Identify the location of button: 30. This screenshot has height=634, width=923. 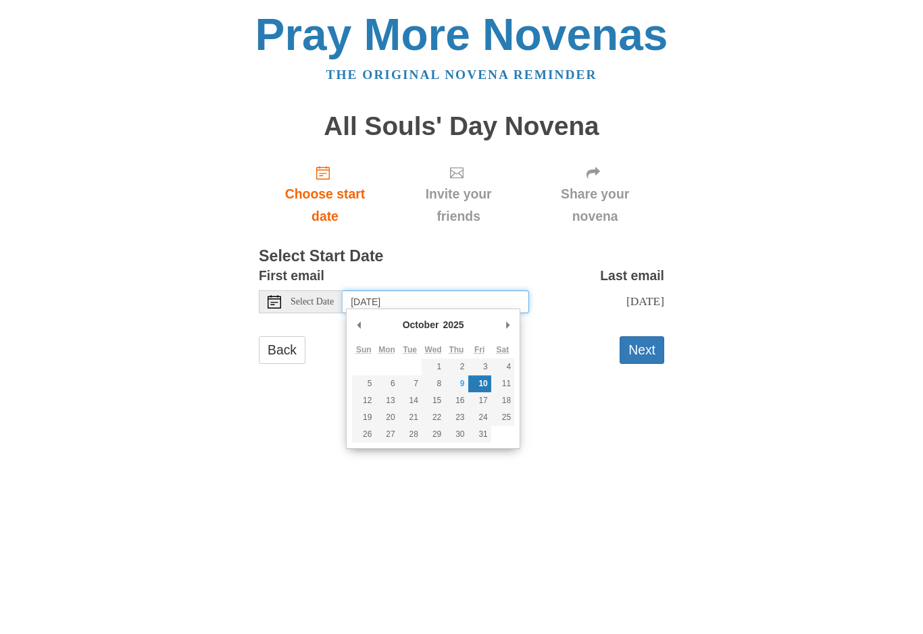
(456, 434).